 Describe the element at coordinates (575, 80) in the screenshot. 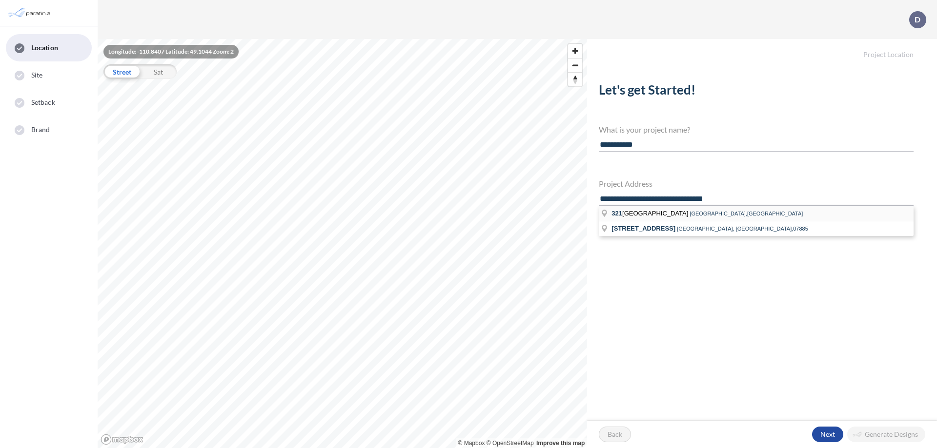

I see `span: Reset bearing to north` at that location.